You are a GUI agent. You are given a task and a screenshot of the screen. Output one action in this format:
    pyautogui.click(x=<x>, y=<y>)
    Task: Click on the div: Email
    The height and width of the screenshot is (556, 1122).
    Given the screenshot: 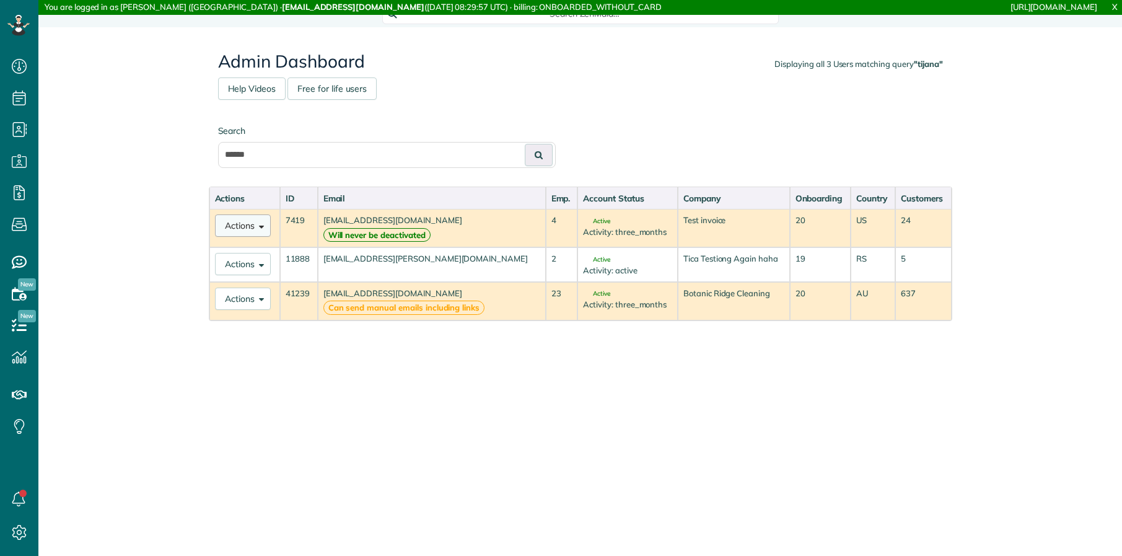 What is the action you would take?
    pyautogui.click(x=432, y=198)
    